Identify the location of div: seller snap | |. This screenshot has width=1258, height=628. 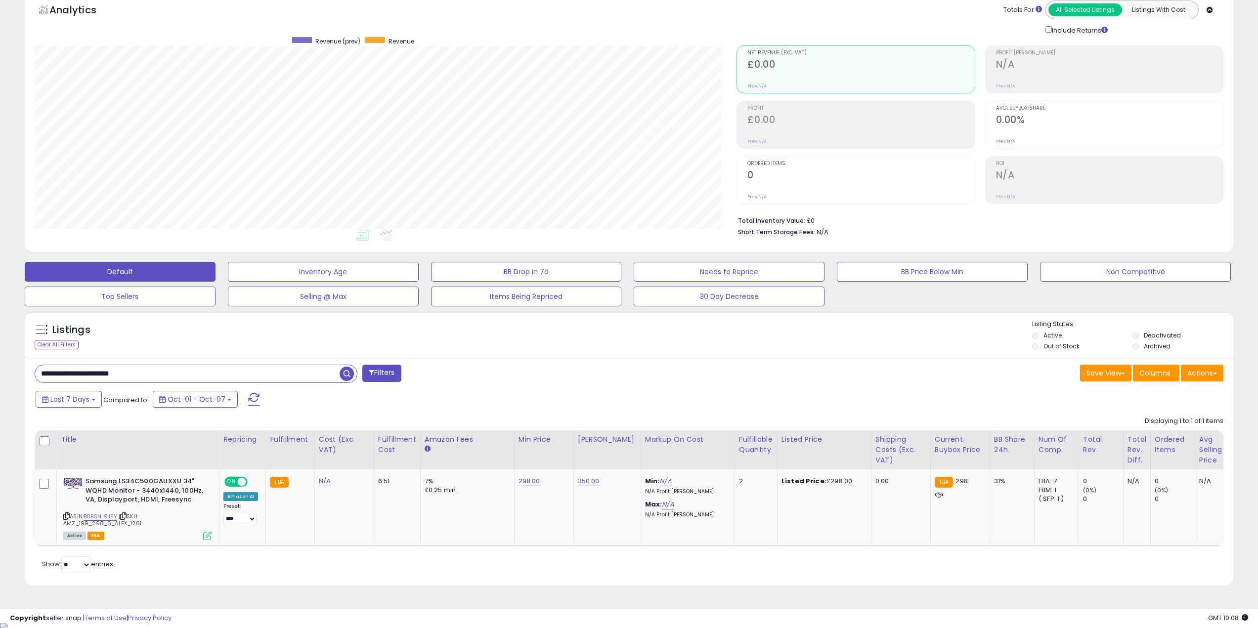
(90, 618).